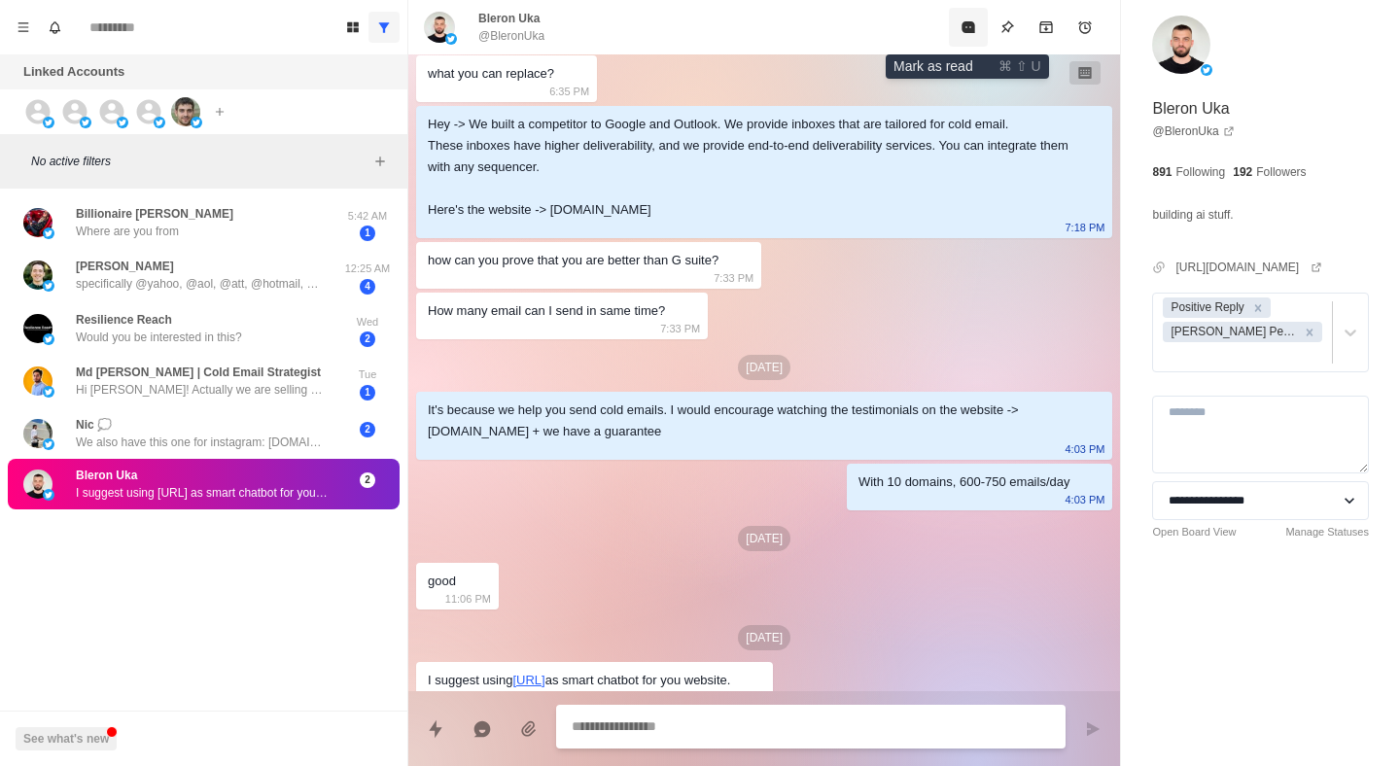 This screenshot has width=1400, height=766. I want to click on p: Wed, so click(367, 322).